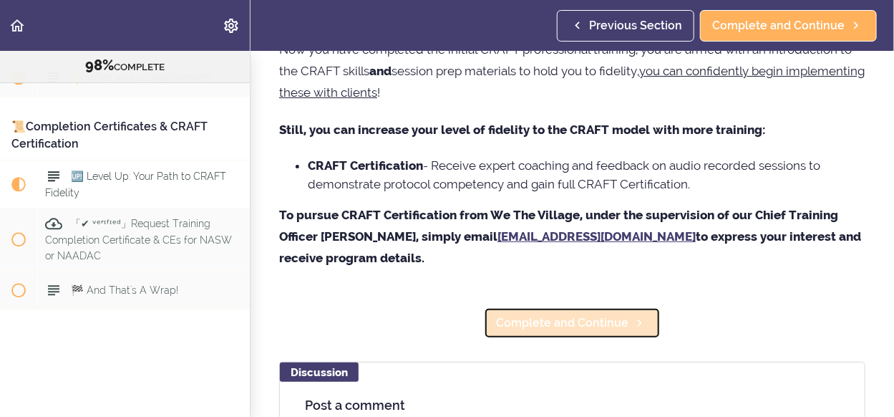  What do you see at coordinates (135, 184) in the screenshot?
I see `span: 🆙 Level Up: Your Path to CRAFT Fidelity` at bounding box center [135, 184].